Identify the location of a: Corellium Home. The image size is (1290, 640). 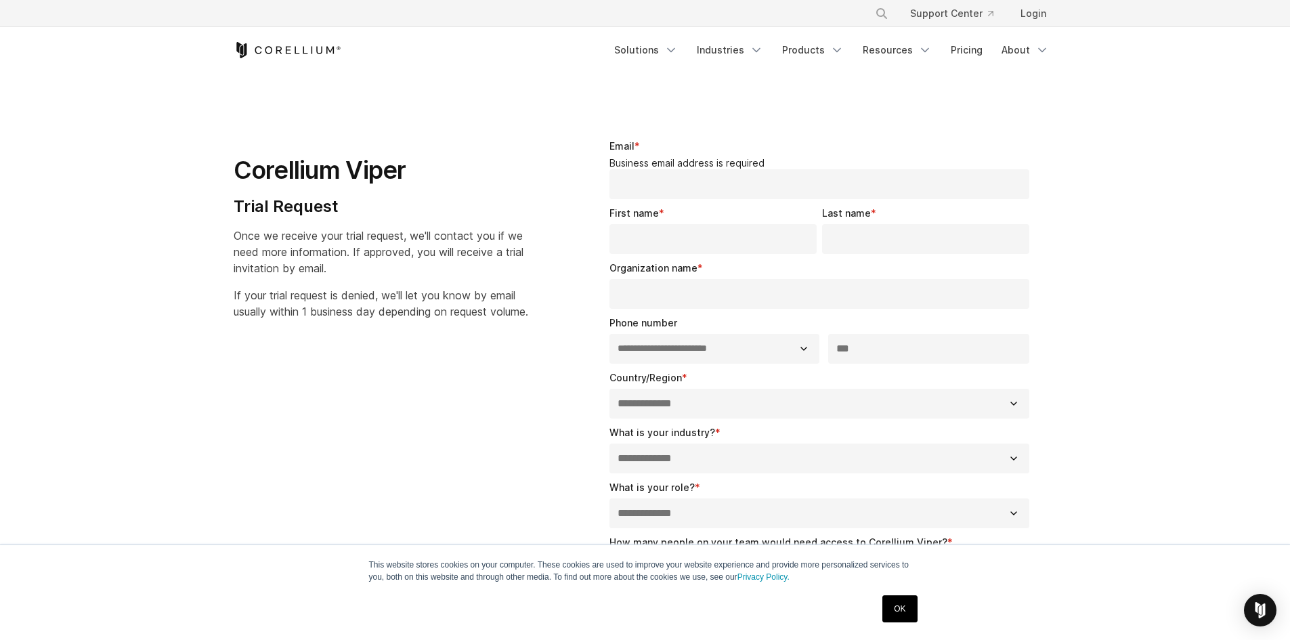
(287, 50).